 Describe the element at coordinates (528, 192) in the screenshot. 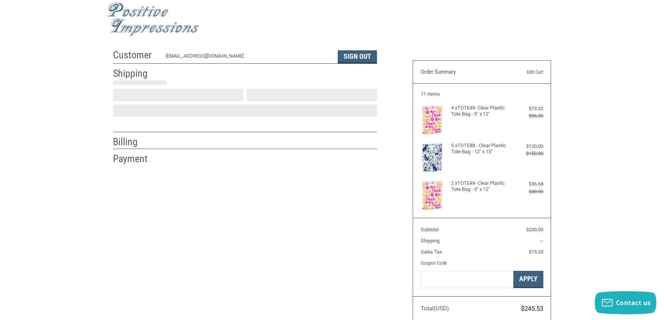

I see `div: $48.00` at that location.